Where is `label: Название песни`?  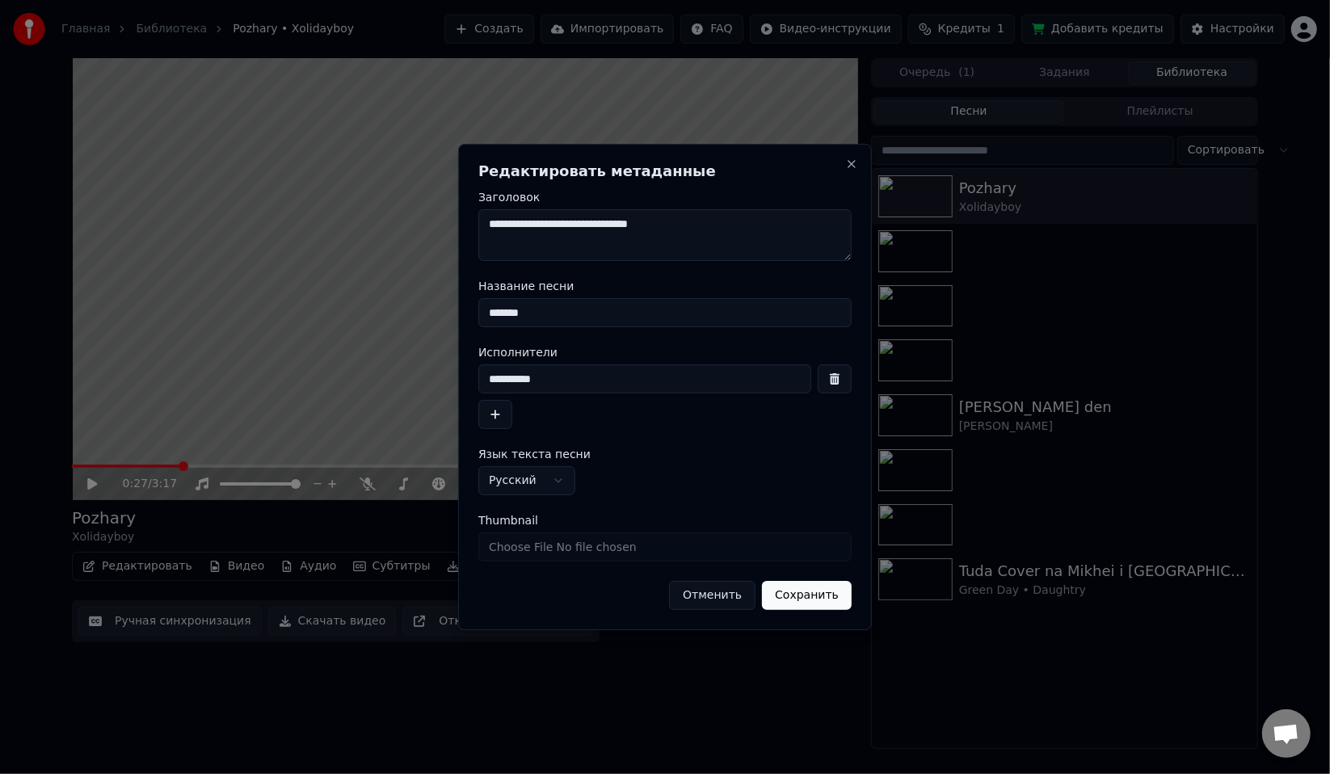 label: Название песни is located at coordinates (665, 286).